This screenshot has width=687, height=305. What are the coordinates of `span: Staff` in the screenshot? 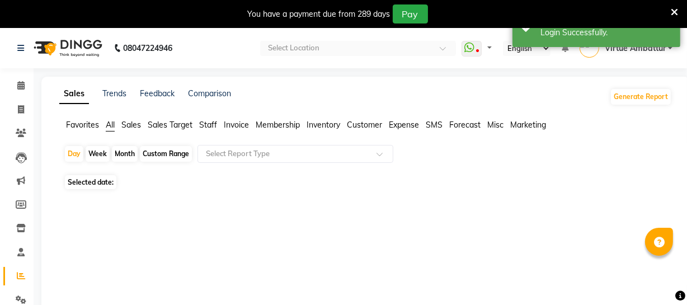 It's located at (208, 125).